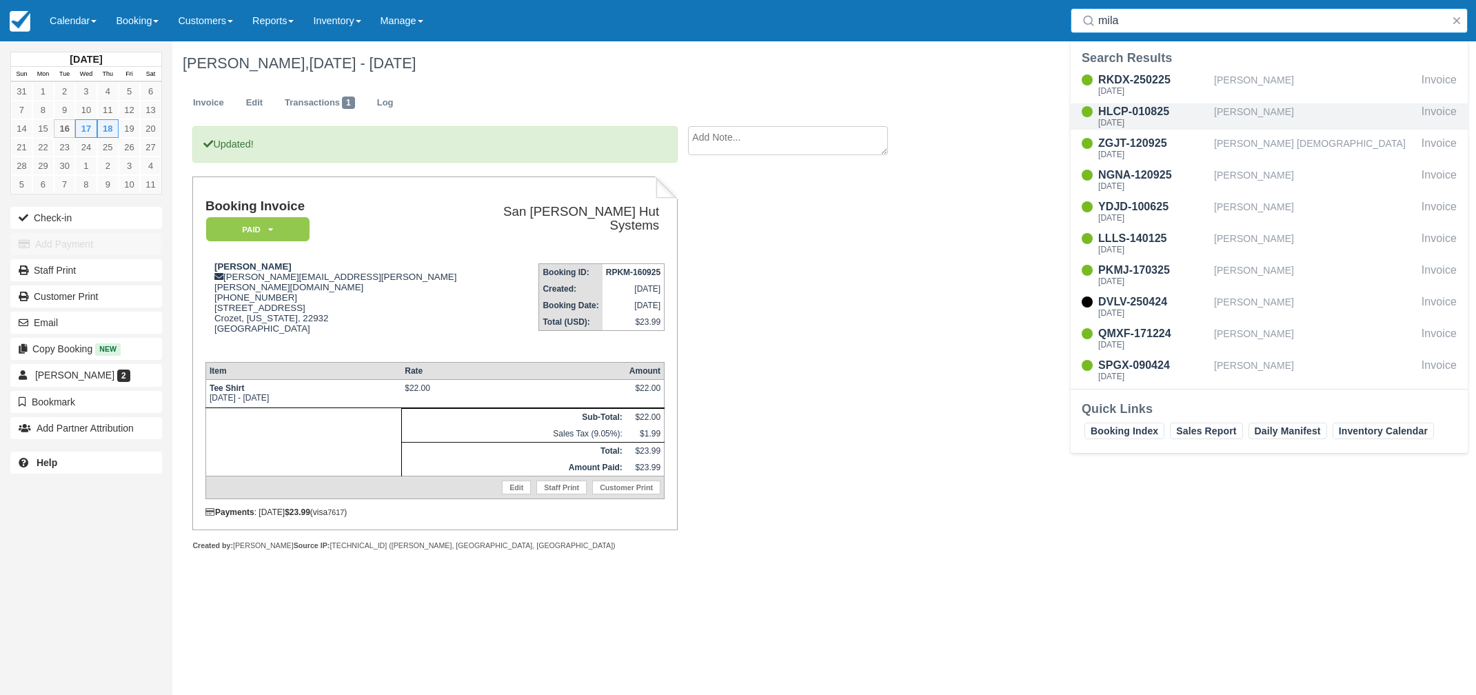 This screenshot has width=1476, height=695. Describe the element at coordinates (1125, 431) in the screenshot. I see `a: Booking Index` at that location.